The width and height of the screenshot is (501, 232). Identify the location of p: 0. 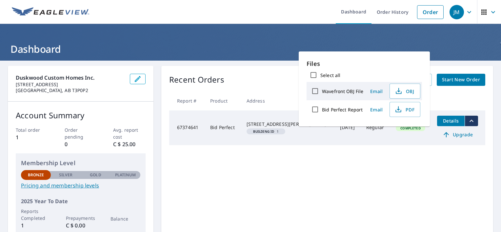
(81, 144).